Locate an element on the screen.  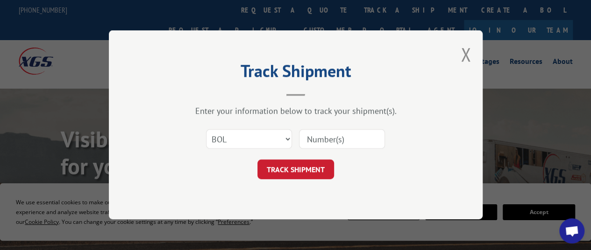
div: Enter your information below to track your shipment(s). is located at coordinates (296, 111).